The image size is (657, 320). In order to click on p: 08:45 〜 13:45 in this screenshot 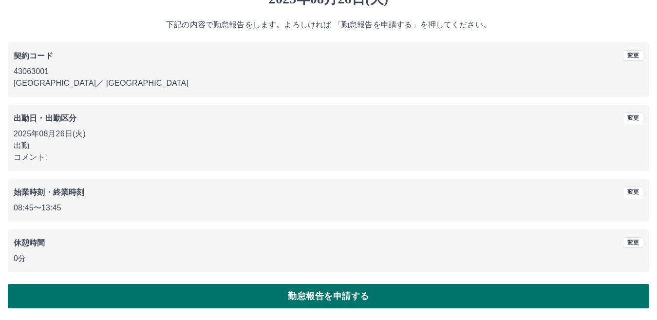, I will do `click(328, 208)`.